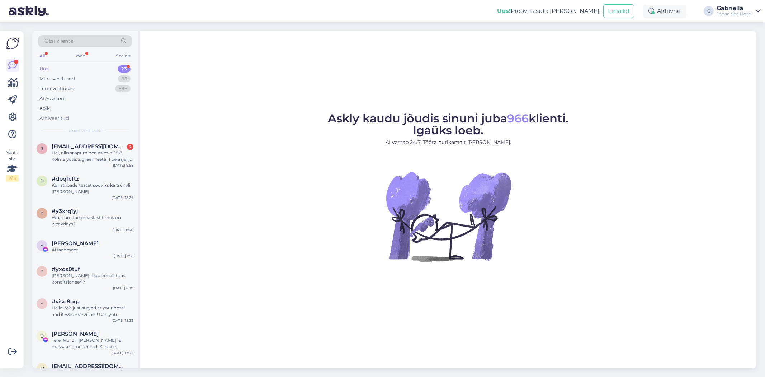 The height and width of the screenshot is (377, 765). I want to click on div: Uus, so click(44, 69).